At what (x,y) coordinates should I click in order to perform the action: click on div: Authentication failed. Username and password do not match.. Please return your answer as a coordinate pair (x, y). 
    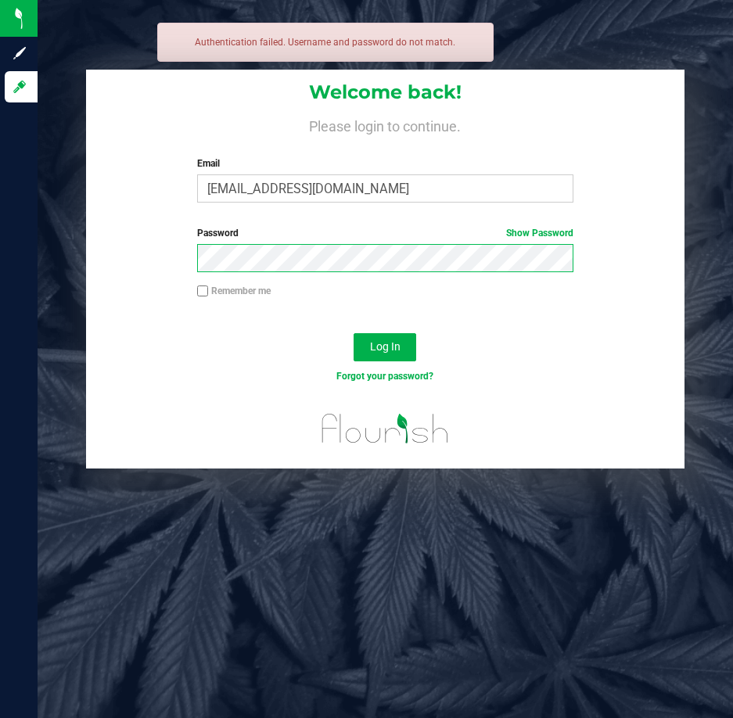
    Looking at the image, I should click on (325, 42).